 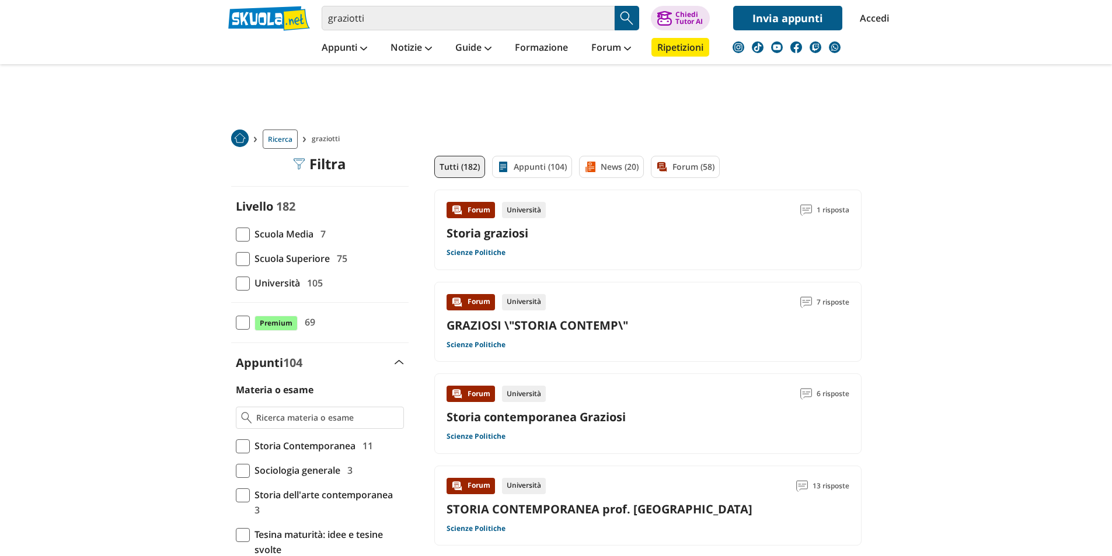 I want to click on label: Materia o esame, so click(x=274, y=390).